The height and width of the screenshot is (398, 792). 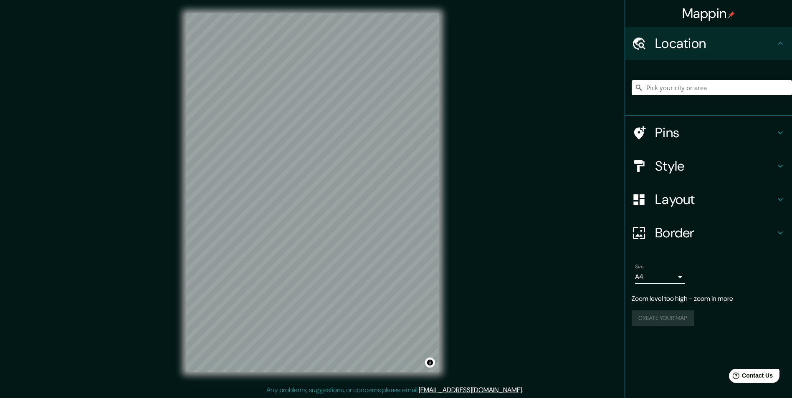 What do you see at coordinates (394, 390) in the screenshot?
I see `p: Any problems, suggestions, or concerns please email .` at bounding box center [394, 390].